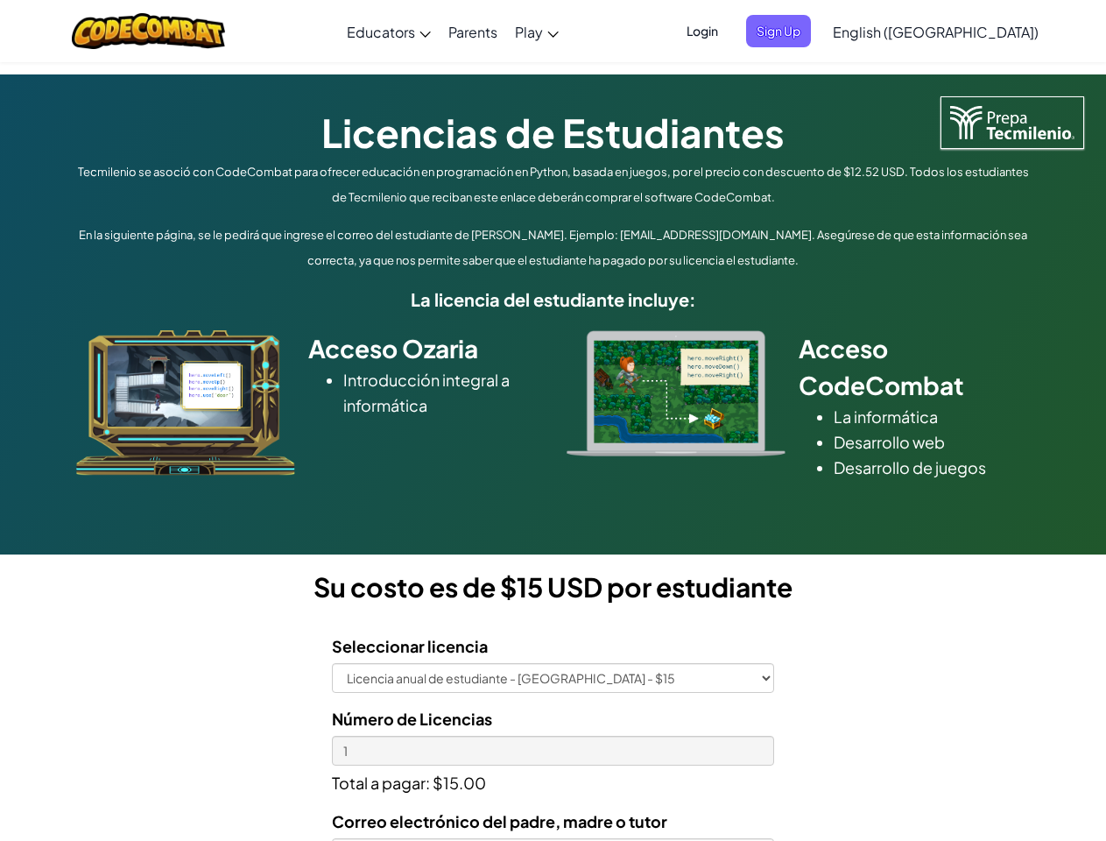 The width and height of the screenshot is (1106, 841). What do you see at coordinates (778, 31) in the screenshot?
I see `button: Sign Up` at bounding box center [778, 31].